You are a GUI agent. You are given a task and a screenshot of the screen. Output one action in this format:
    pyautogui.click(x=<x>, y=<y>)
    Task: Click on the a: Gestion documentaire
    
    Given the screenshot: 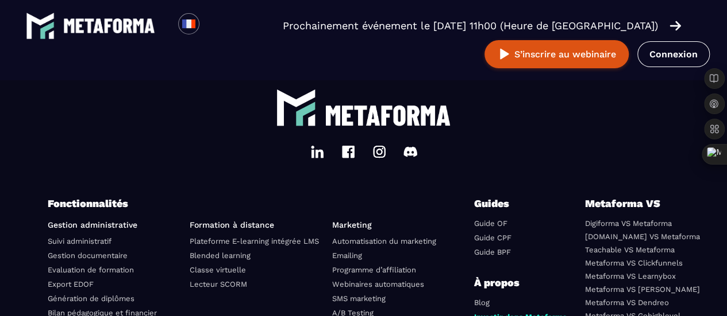 What is the action you would take?
    pyautogui.click(x=87, y=256)
    